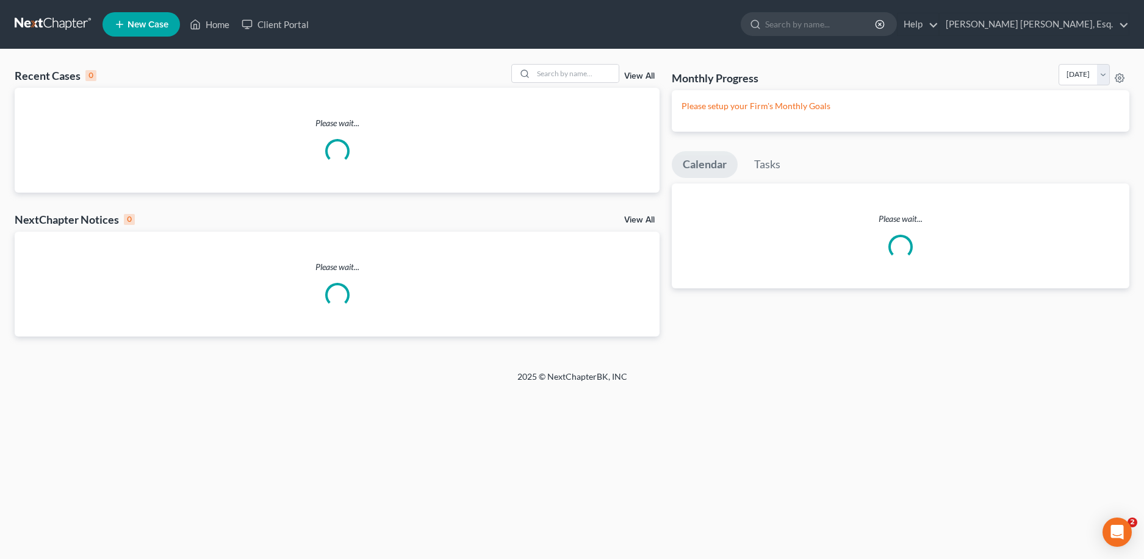 This screenshot has width=1144, height=559. I want to click on a: Help, so click(917, 24).